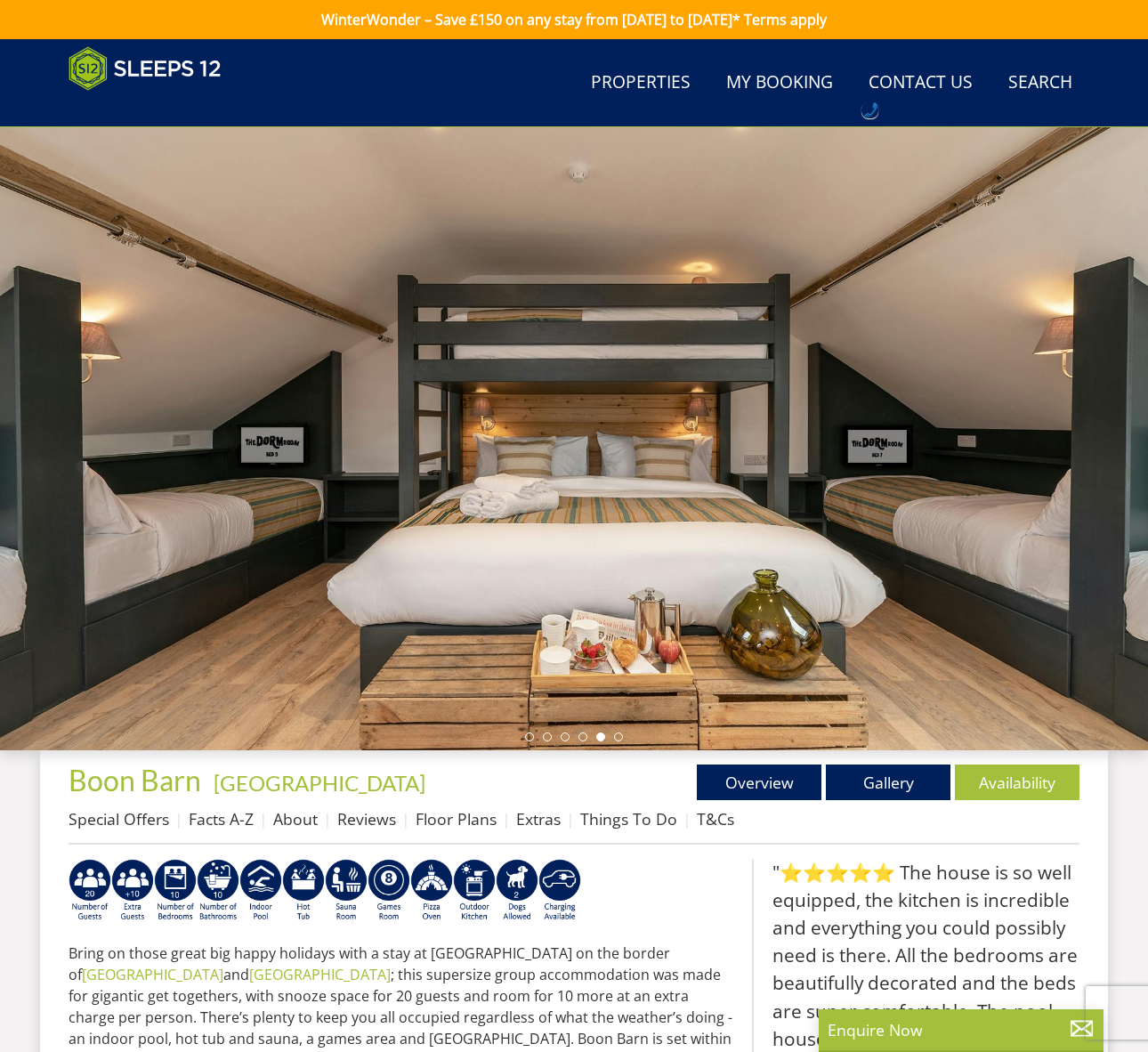  What do you see at coordinates (176, 891) in the screenshot?
I see `img: AD_4nXfZxIz6BQB9SA1qRR_TR-5tIV0ZeFY52bfSYUXaQTY3KXVpPtuuoZT3Ql3RNthdyy4xCUoonkMKBfRi__QKbC4gcM_TO...` at bounding box center [176, 891].